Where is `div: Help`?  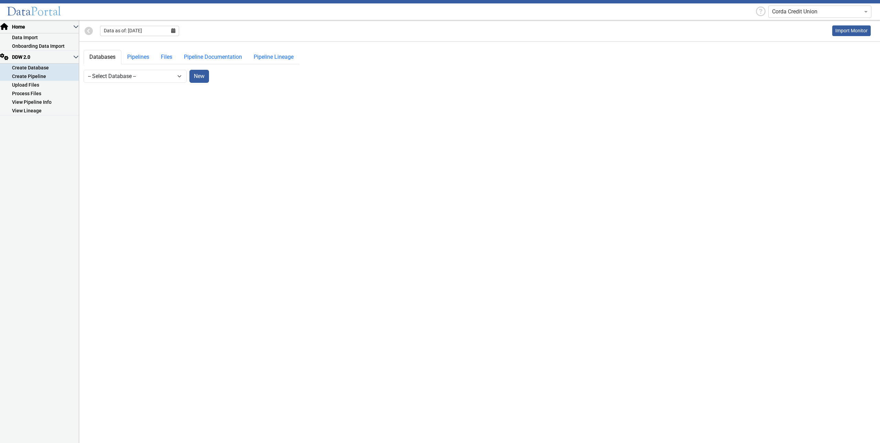
div: Help is located at coordinates (761, 12).